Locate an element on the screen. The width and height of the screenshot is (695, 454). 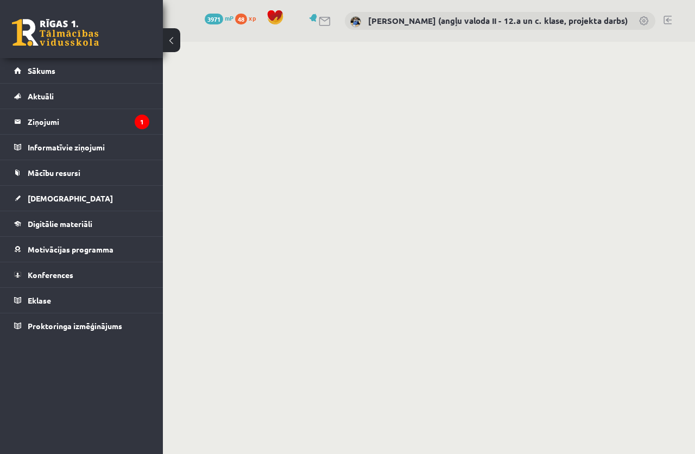
span: 3971 is located at coordinates (214, 19).